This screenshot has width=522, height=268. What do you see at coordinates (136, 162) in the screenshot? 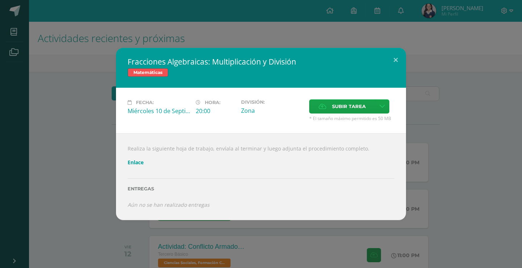
I see `a: Enlace` at bounding box center [136, 162].